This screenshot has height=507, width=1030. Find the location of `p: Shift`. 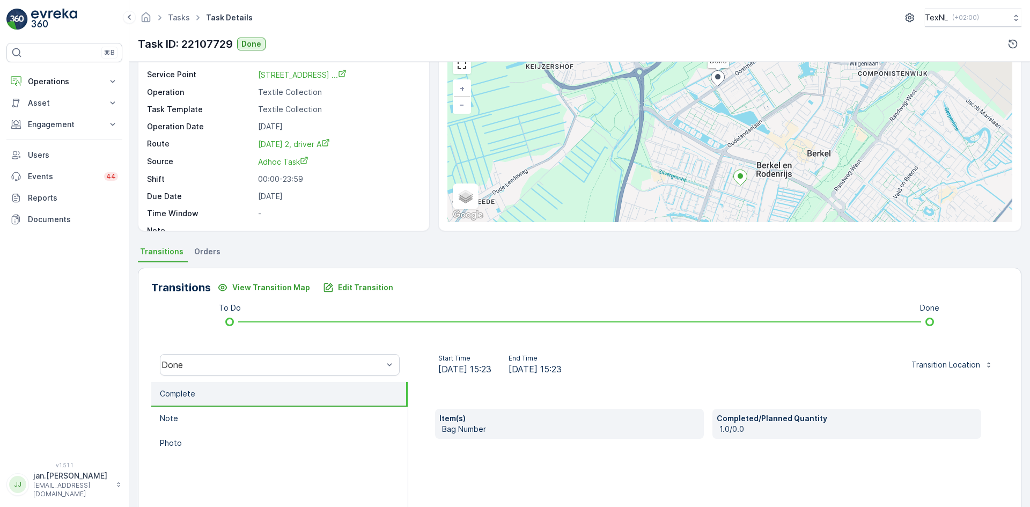

p: Shift is located at coordinates (200, 179).